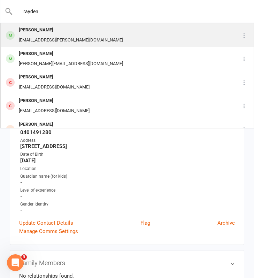 This screenshot has width=254, height=278. What do you see at coordinates (145, 223) in the screenshot?
I see `a: Flag` at bounding box center [145, 223].